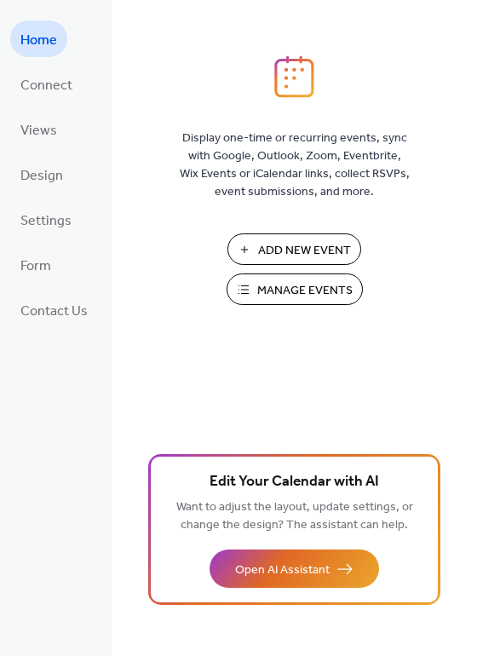  Describe the element at coordinates (295, 517) in the screenshot. I see `span: Want to adjust the layout, update settings, or change the design? The assistant can help.` at that location.